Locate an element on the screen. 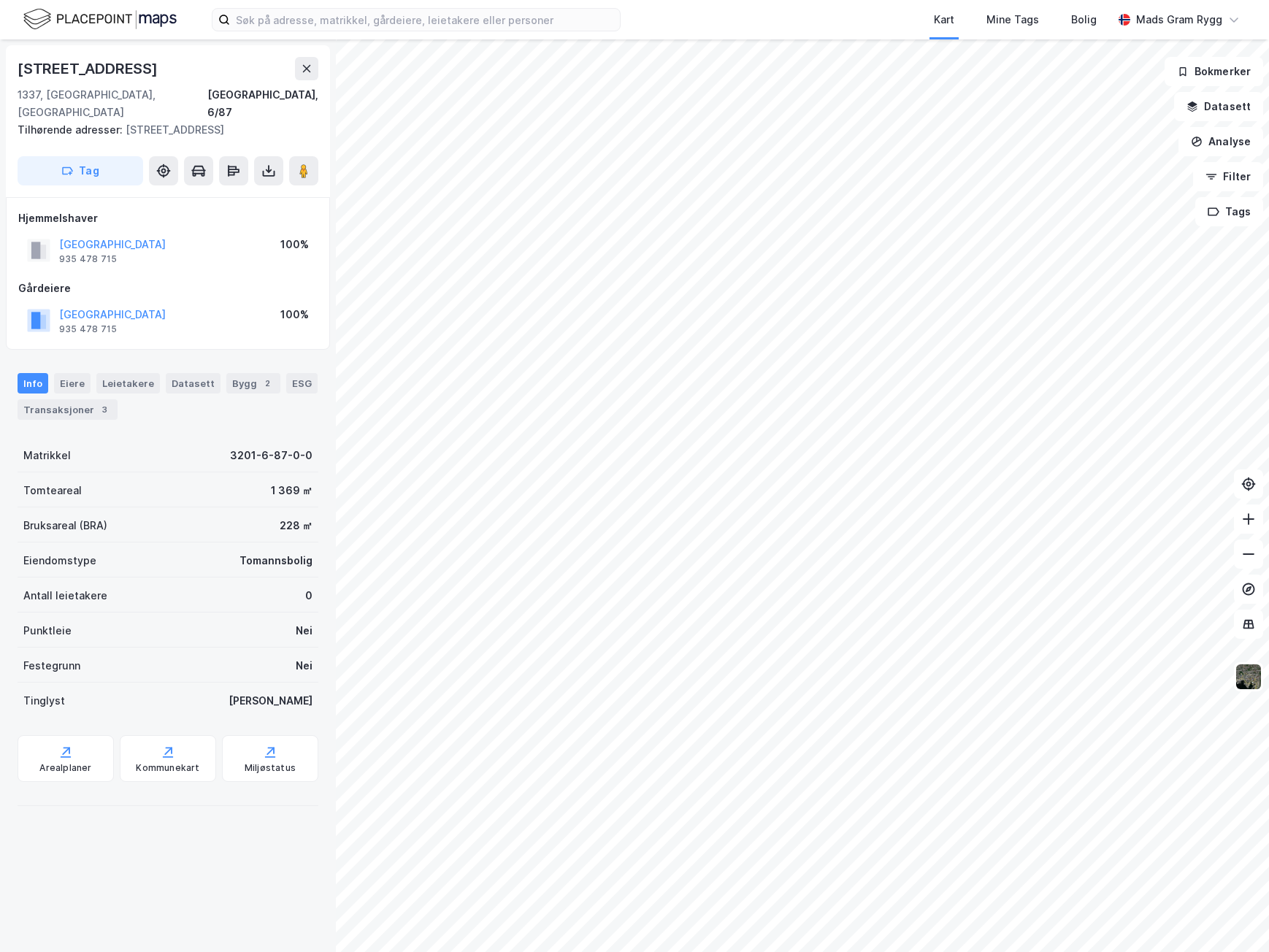 The width and height of the screenshot is (1269, 952). div: Eiere is located at coordinates (72, 383).